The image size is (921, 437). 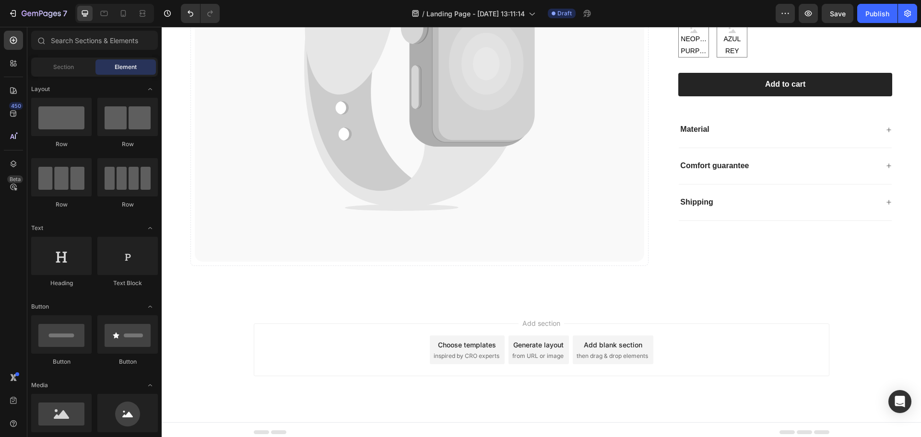 I want to click on div: Publish, so click(x=877, y=13).